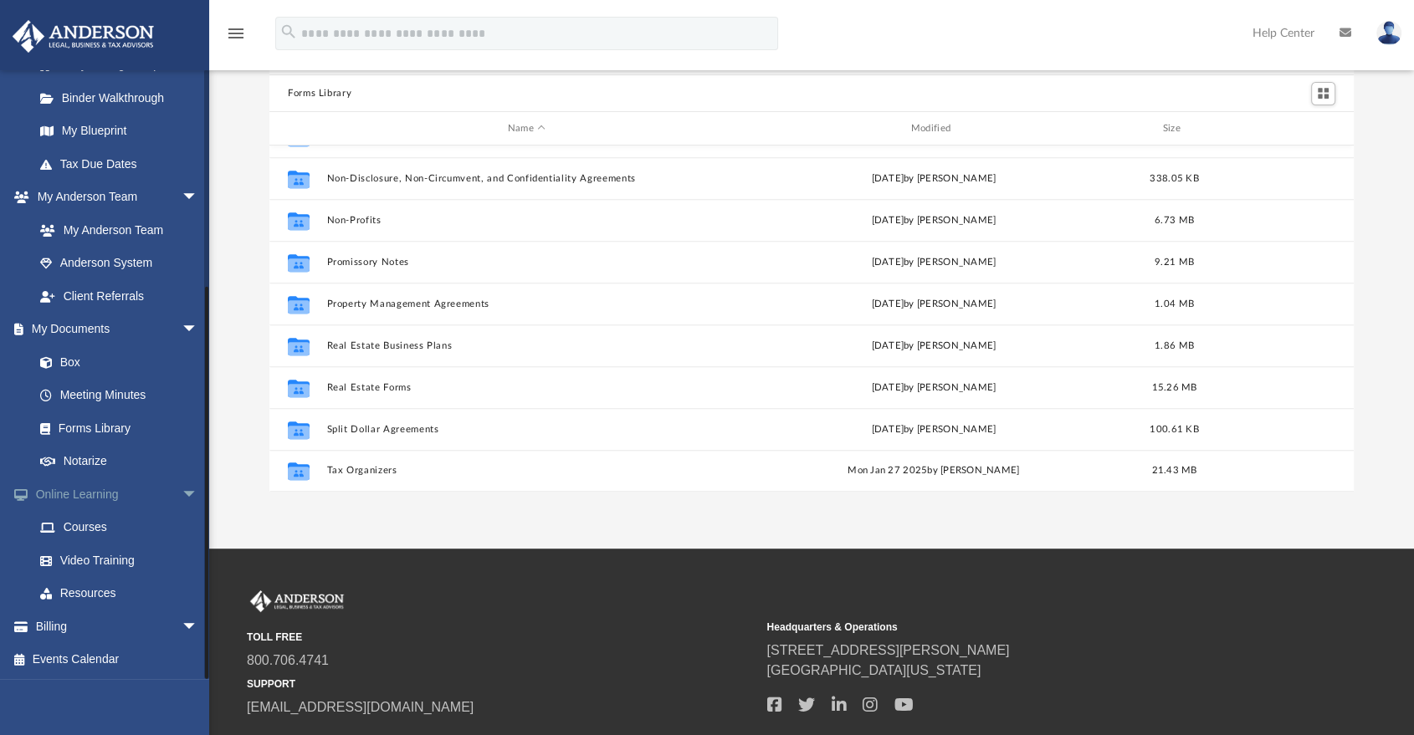 The image size is (1414, 735). I want to click on a: Binder Walkthrough, so click(123, 98).